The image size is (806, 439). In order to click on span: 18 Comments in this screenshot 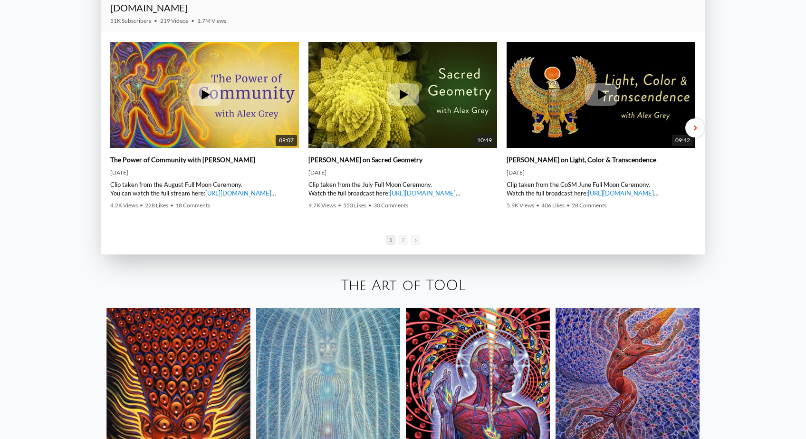, I will do `click(193, 205)`.